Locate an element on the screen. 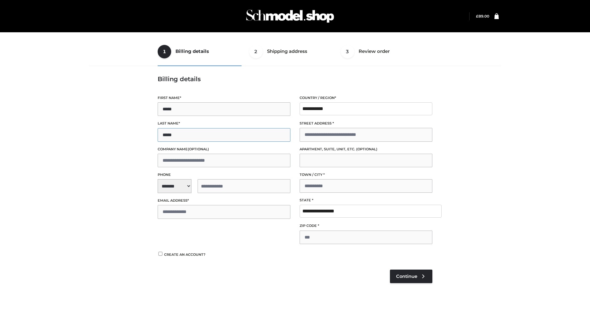  label: Apartment, suite, unit, etc. is located at coordinates (366, 149).